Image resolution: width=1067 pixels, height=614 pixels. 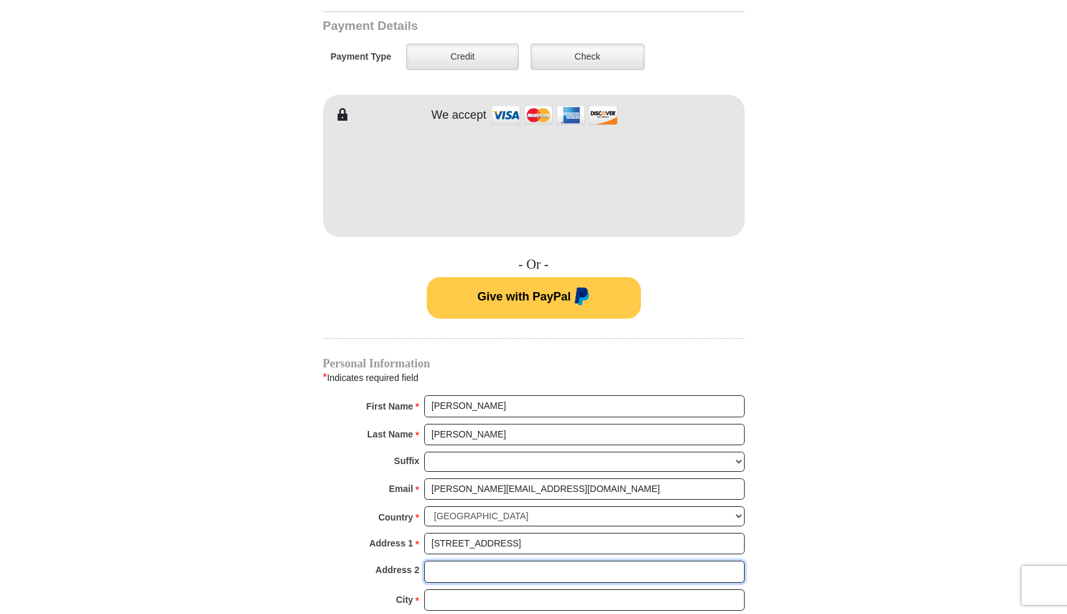 What do you see at coordinates (407, 461) in the screenshot?
I see `strong: Suffix` at bounding box center [407, 461].